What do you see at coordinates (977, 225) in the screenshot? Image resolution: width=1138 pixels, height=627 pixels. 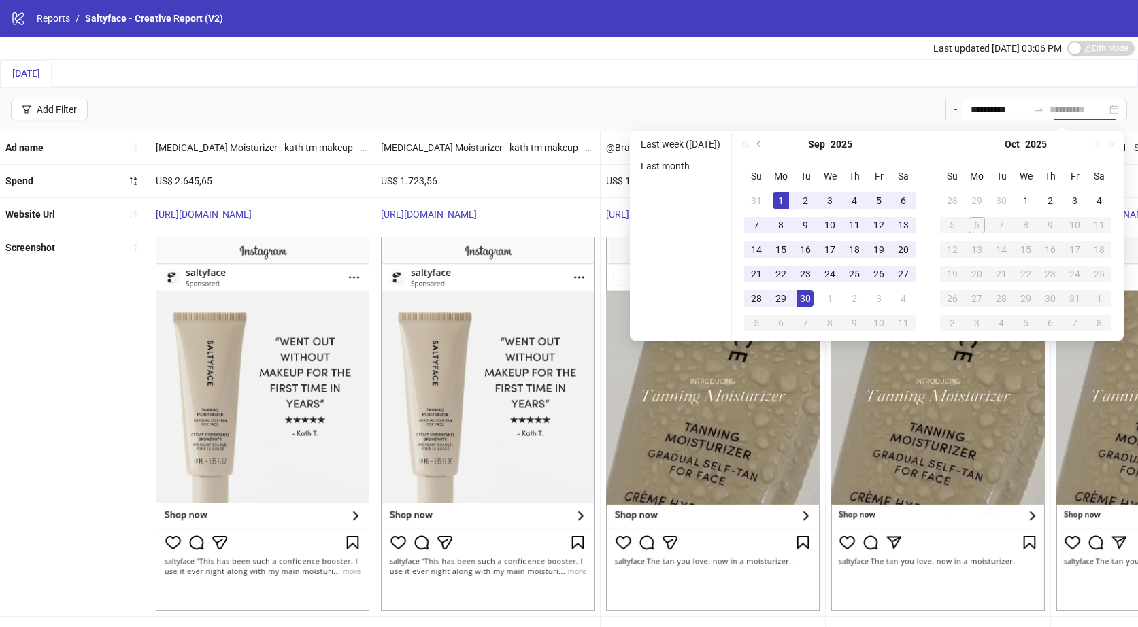 I see `td: 2025-10-06` at bounding box center [977, 225].